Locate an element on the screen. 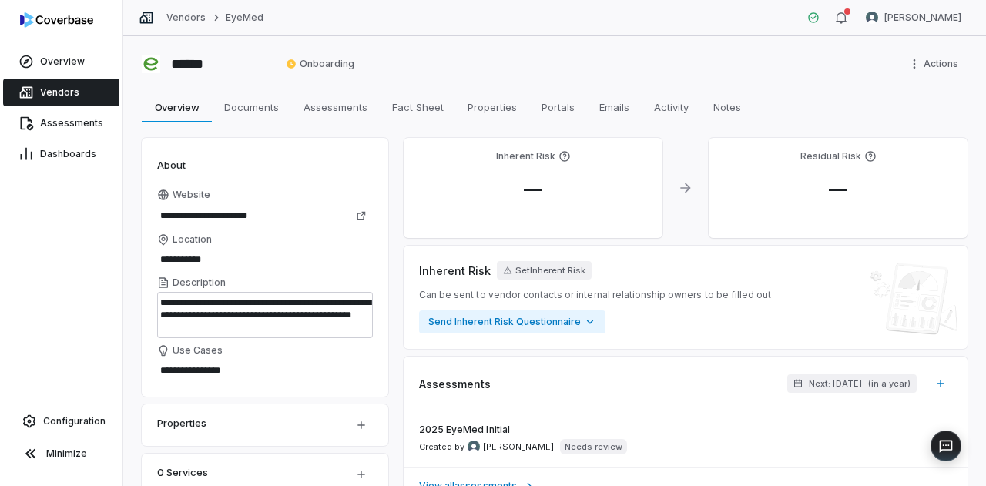 This screenshot has width=986, height=486. span: Properties is located at coordinates (492, 107).